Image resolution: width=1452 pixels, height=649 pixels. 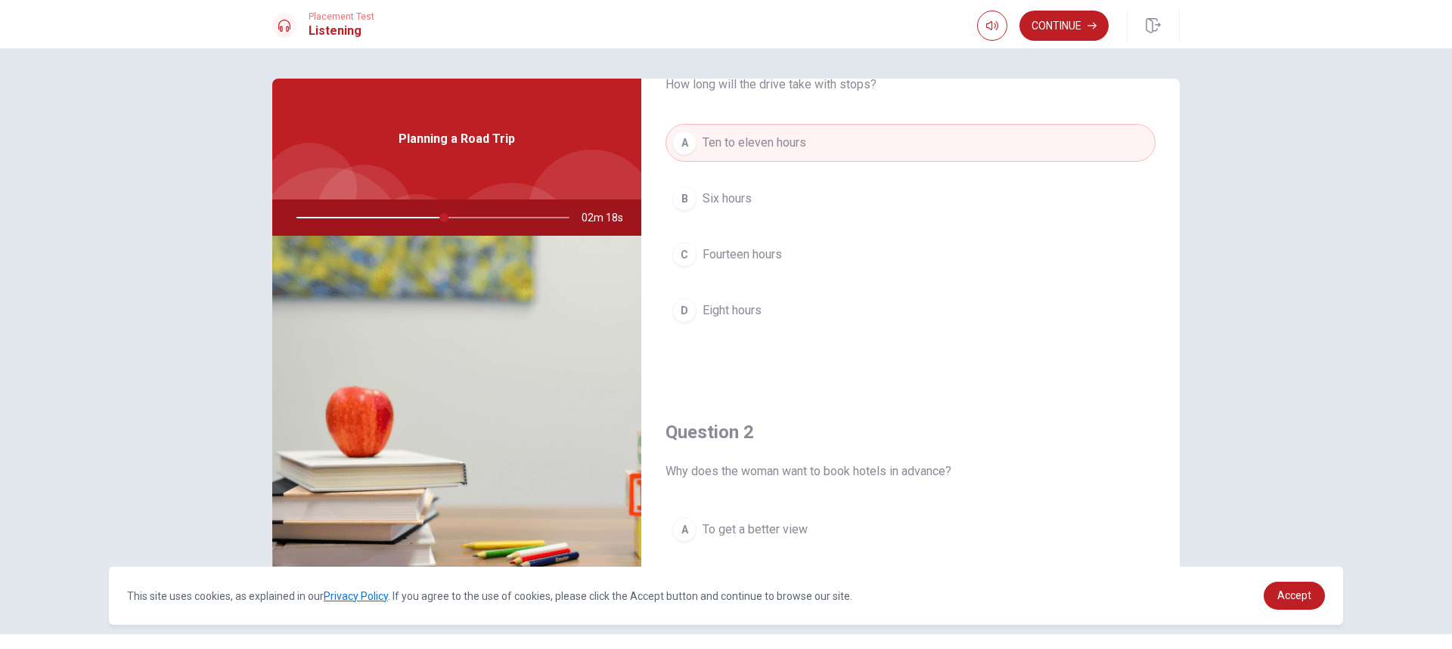 I want to click on span: 02m 18s, so click(x=608, y=218).